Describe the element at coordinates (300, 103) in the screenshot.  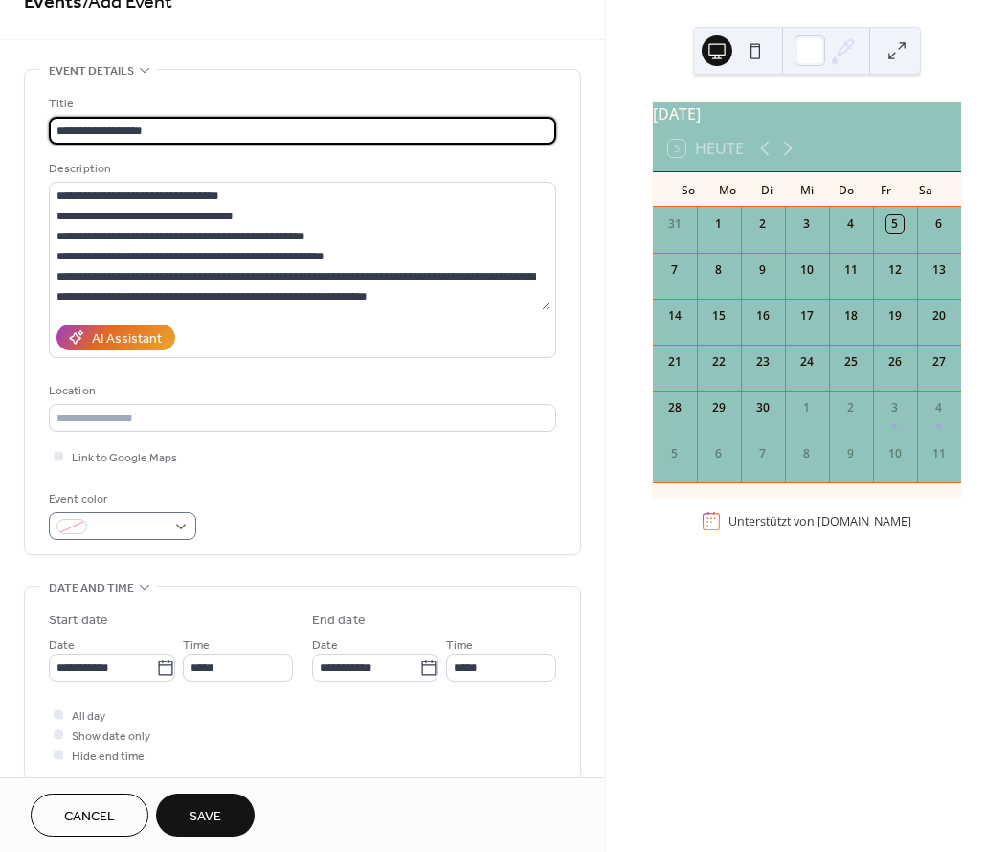
I see `div: Title` at that location.